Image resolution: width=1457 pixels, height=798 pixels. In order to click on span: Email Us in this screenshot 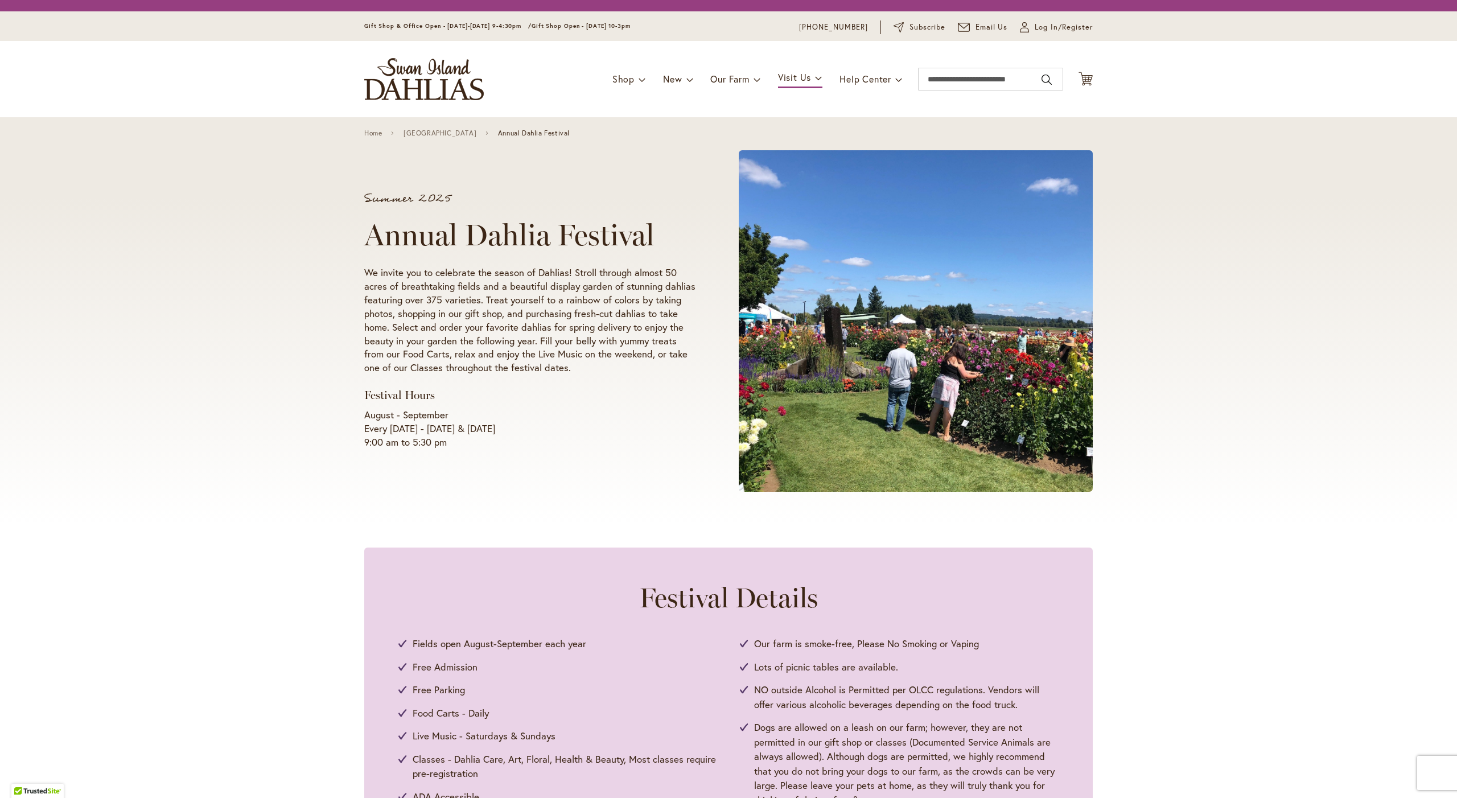, I will do `click(991, 27)`.